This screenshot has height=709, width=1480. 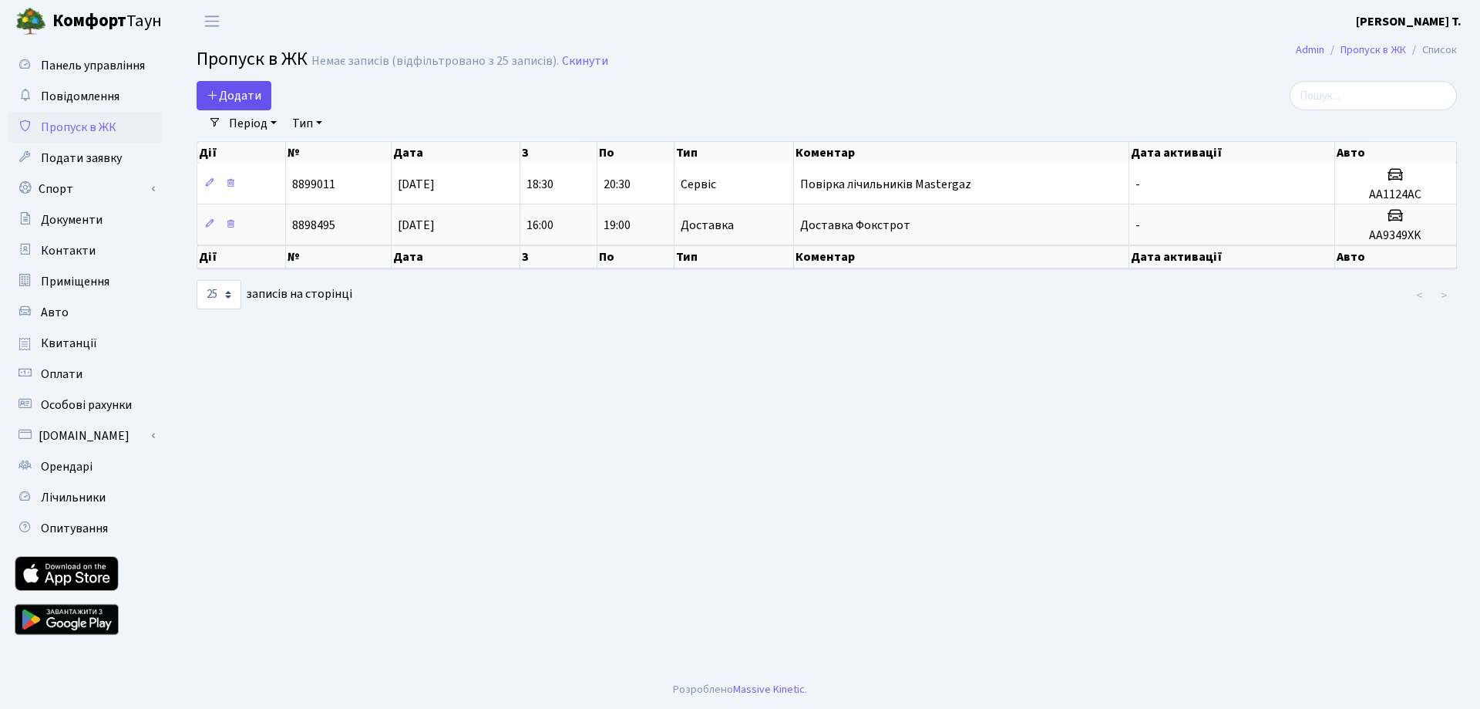 What do you see at coordinates (540, 184) in the screenshot?
I see `span: 18:30` at bounding box center [540, 184].